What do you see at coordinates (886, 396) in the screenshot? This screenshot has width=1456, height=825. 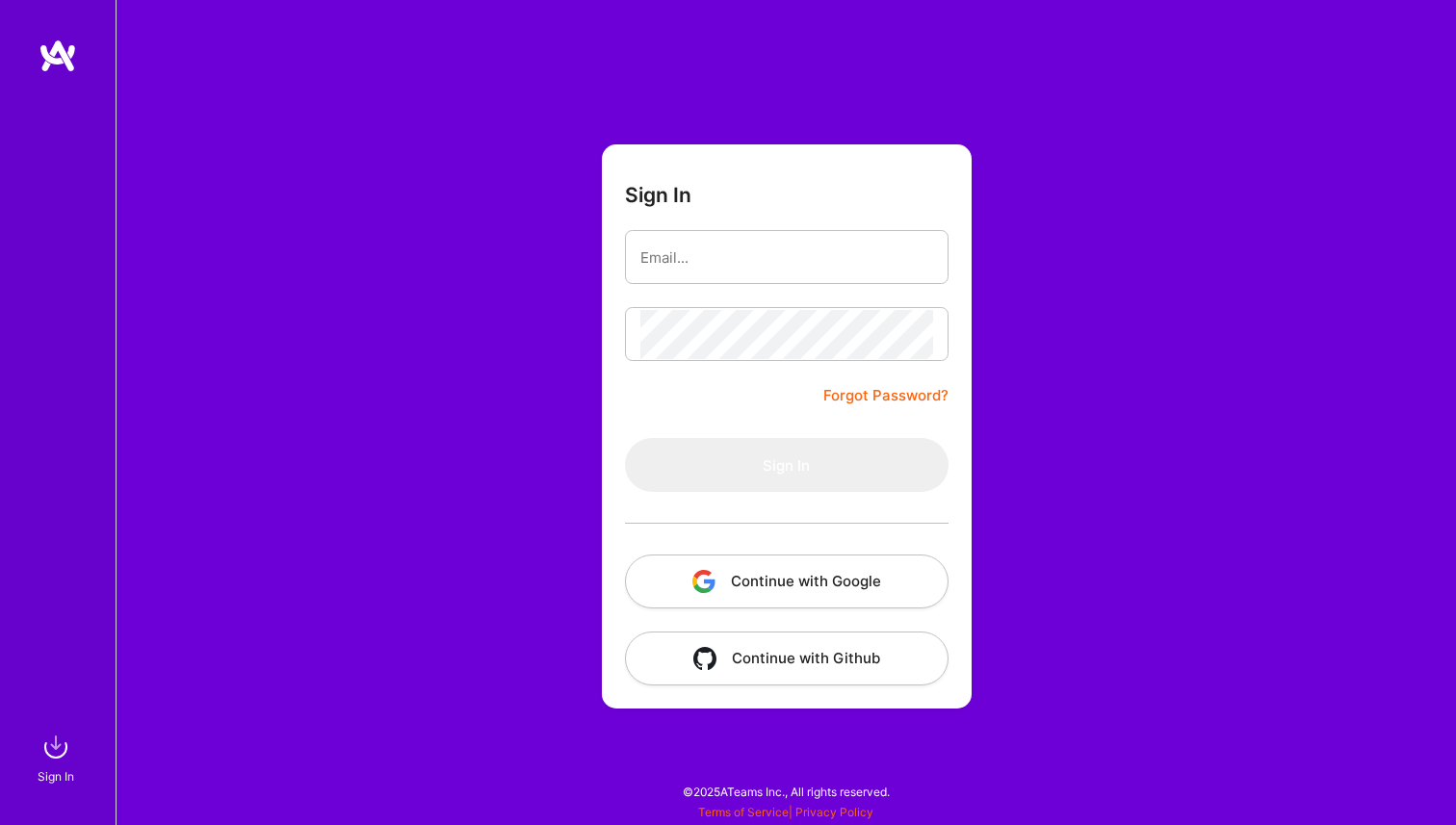 I see `a: Forgot Password?` at bounding box center [886, 396].